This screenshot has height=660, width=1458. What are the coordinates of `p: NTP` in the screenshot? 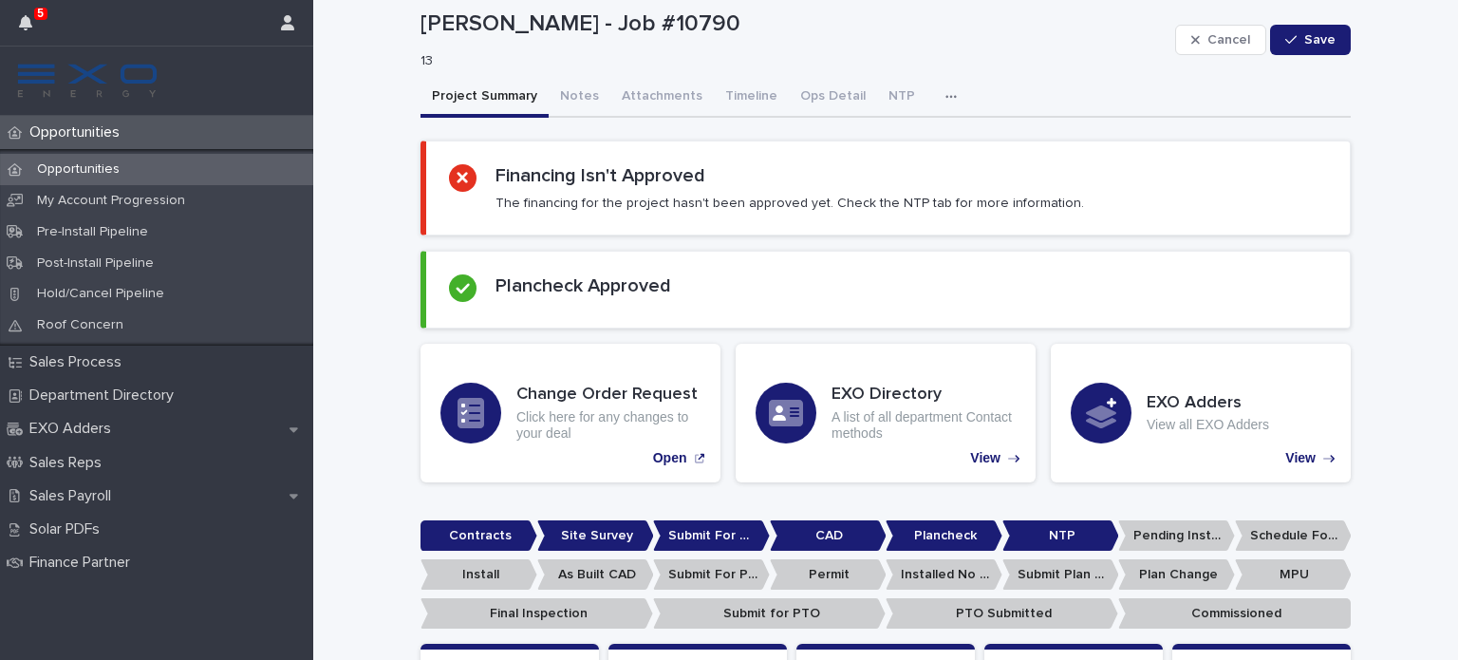 It's located at (1060, 535).